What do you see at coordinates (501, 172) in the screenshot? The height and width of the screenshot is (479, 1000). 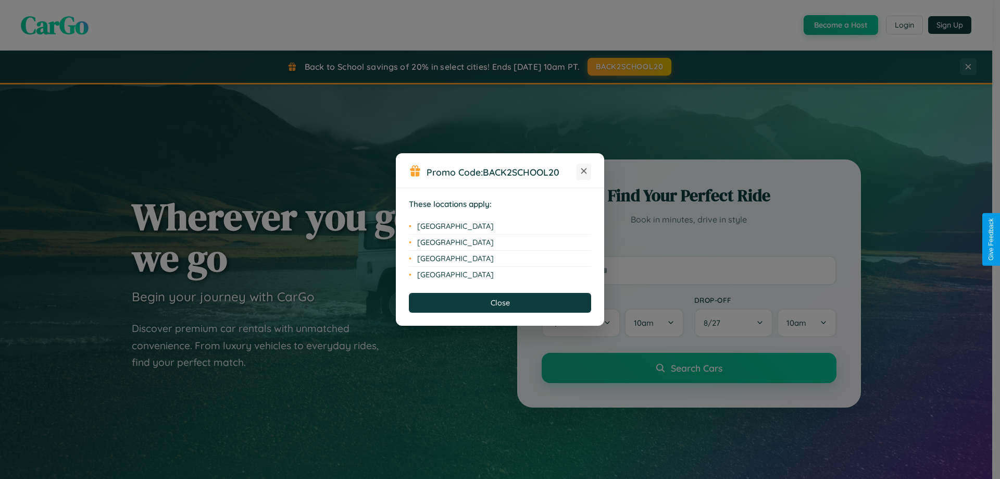 I see `h3: Promo Code:` at bounding box center [501, 172].